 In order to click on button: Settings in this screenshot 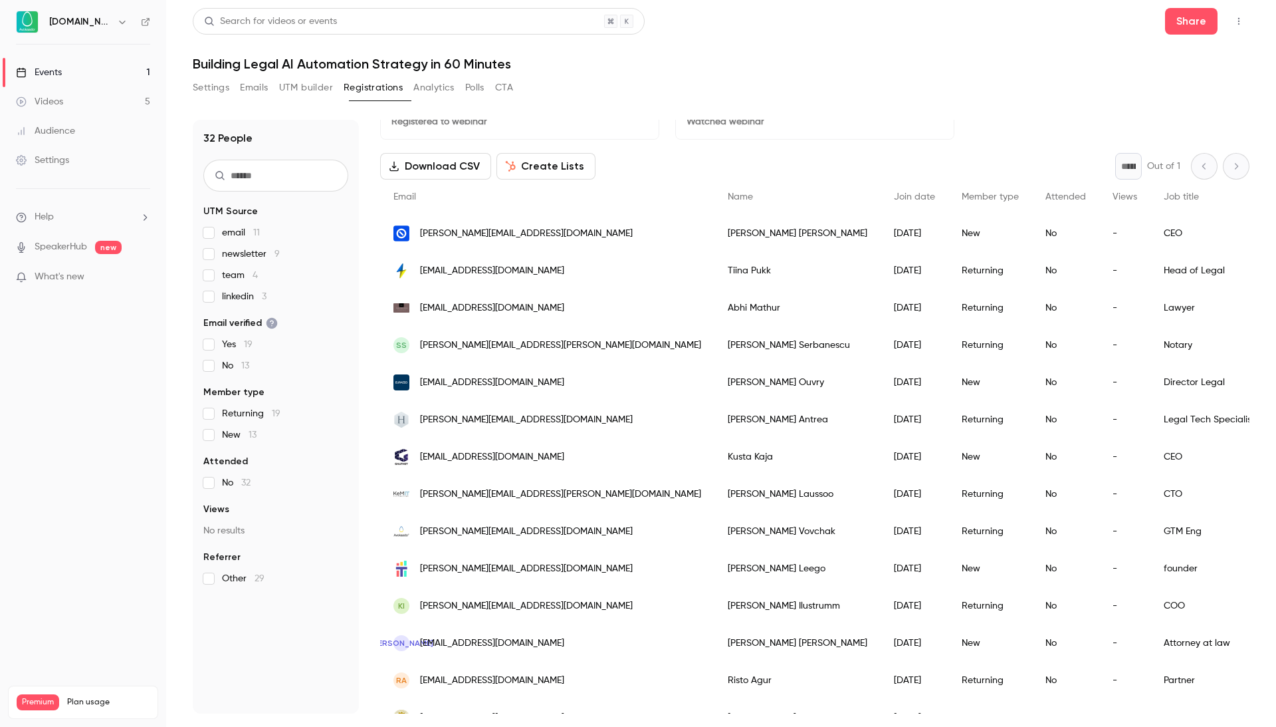, I will do `click(211, 88)`.